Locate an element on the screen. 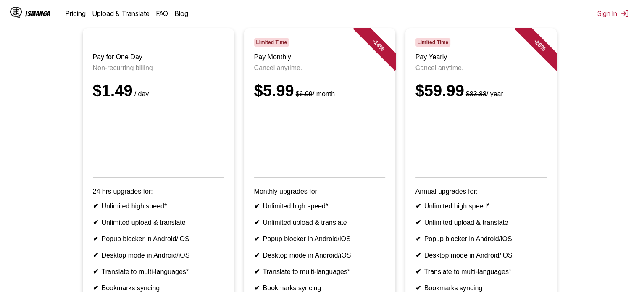 The image size is (639, 292). s: $83.88 is located at coordinates (476, 94).